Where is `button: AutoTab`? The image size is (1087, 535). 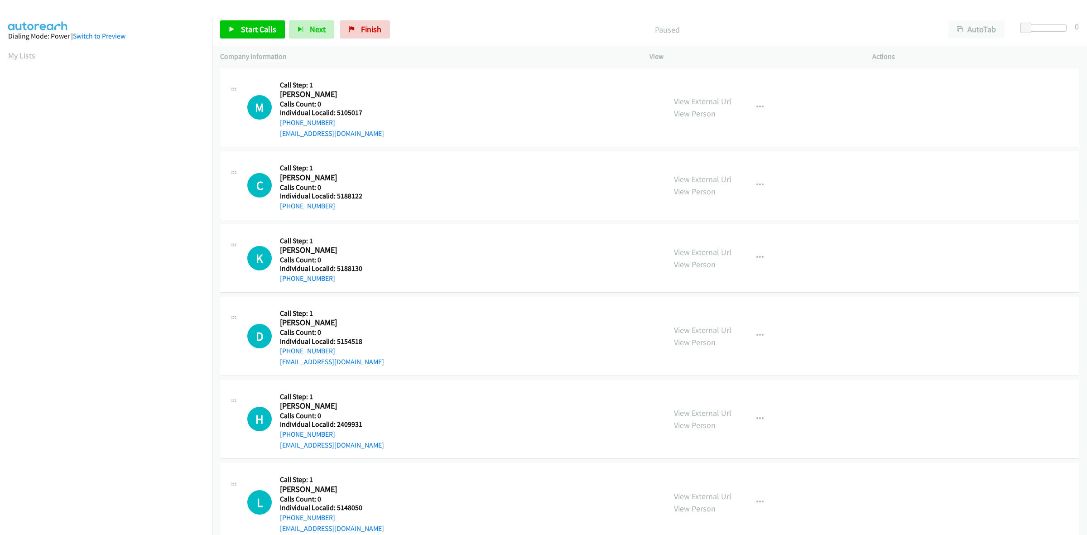 button: AutoTab is located at coordinates (976, 29).